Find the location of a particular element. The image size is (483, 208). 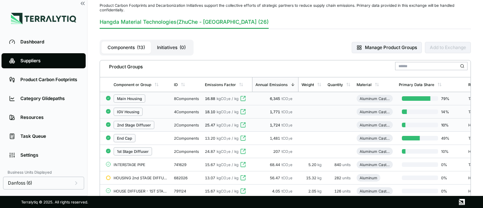

div: Product Groups is located at coordinates (123, 65).